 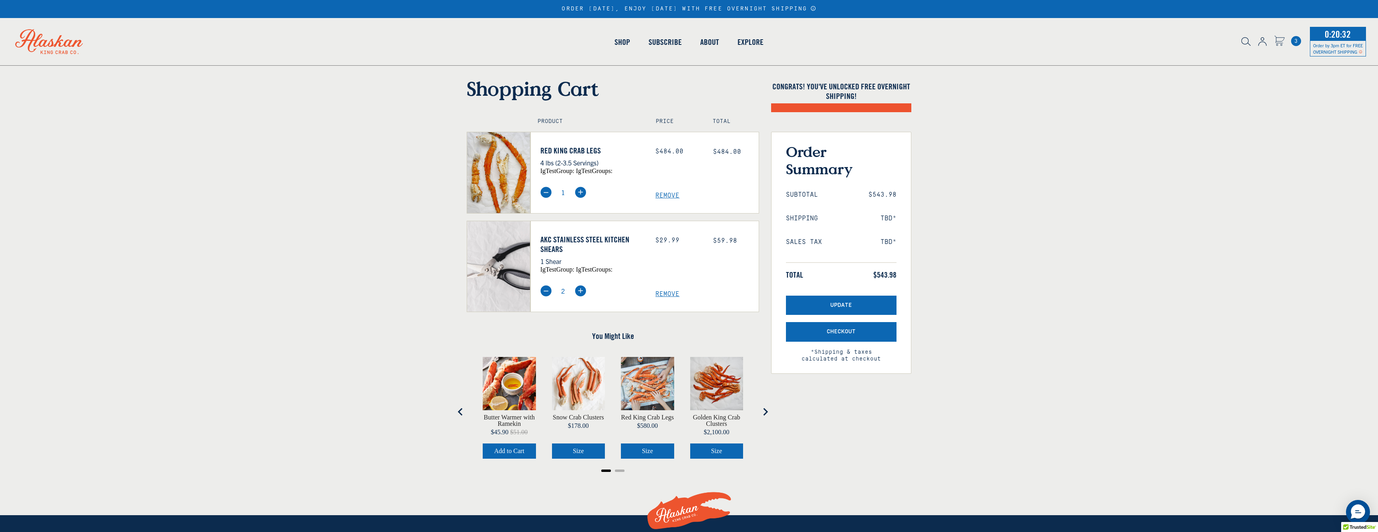 I want to click on span: $45.90, so click(x=499, y=432).